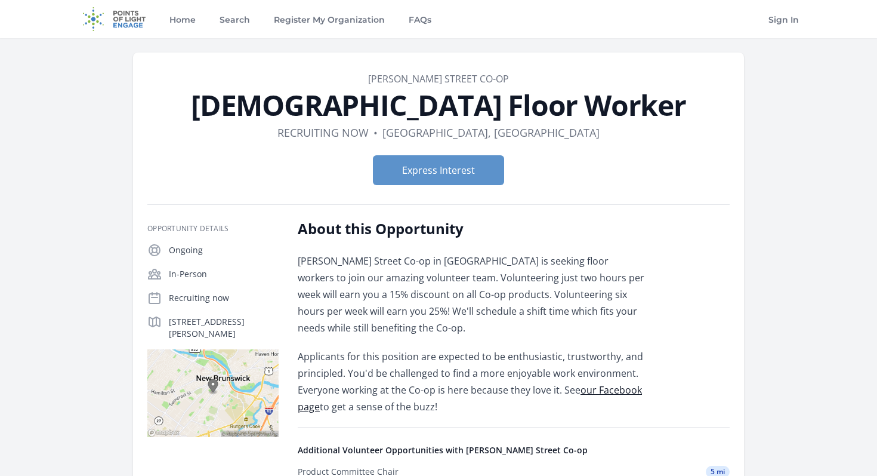 The image size is (877, 476). What do you see at coordinates (472, 381) in the screenshot?
I see `p: Applicants for this position are expected to be enthusiastic, trustworthy, and principled. You'd ...` at bounding box center [472, 381].